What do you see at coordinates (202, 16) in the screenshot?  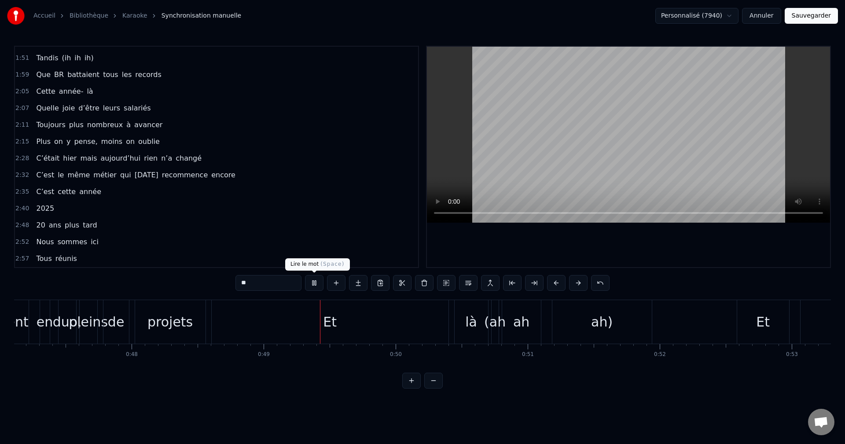 I see `span: Synchronisation manuelle` at bounding box center [202, 16].